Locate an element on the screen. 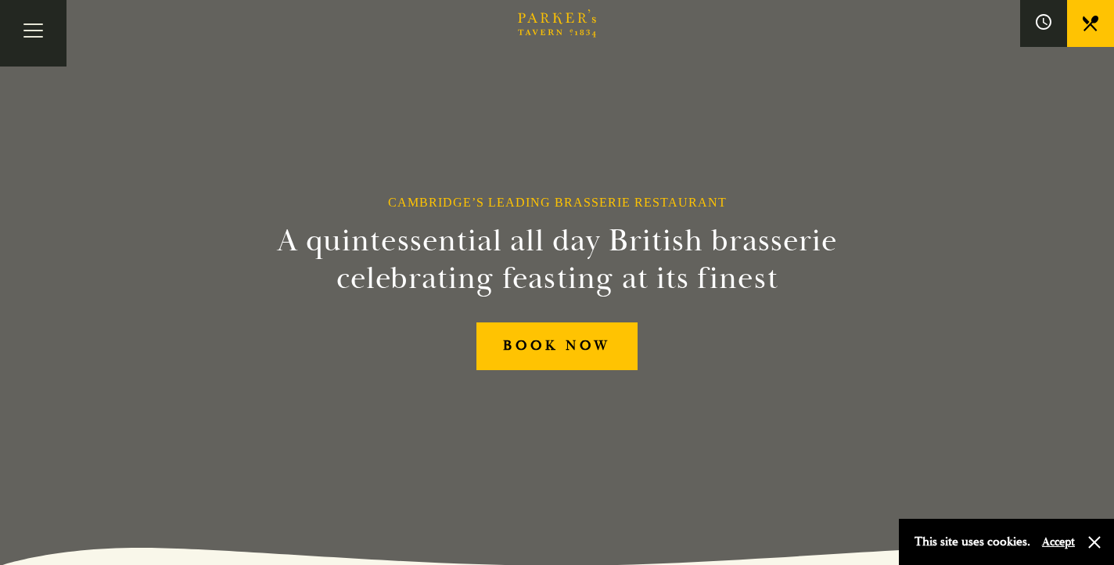  button: Accept is located at coordinates (1059, 542).